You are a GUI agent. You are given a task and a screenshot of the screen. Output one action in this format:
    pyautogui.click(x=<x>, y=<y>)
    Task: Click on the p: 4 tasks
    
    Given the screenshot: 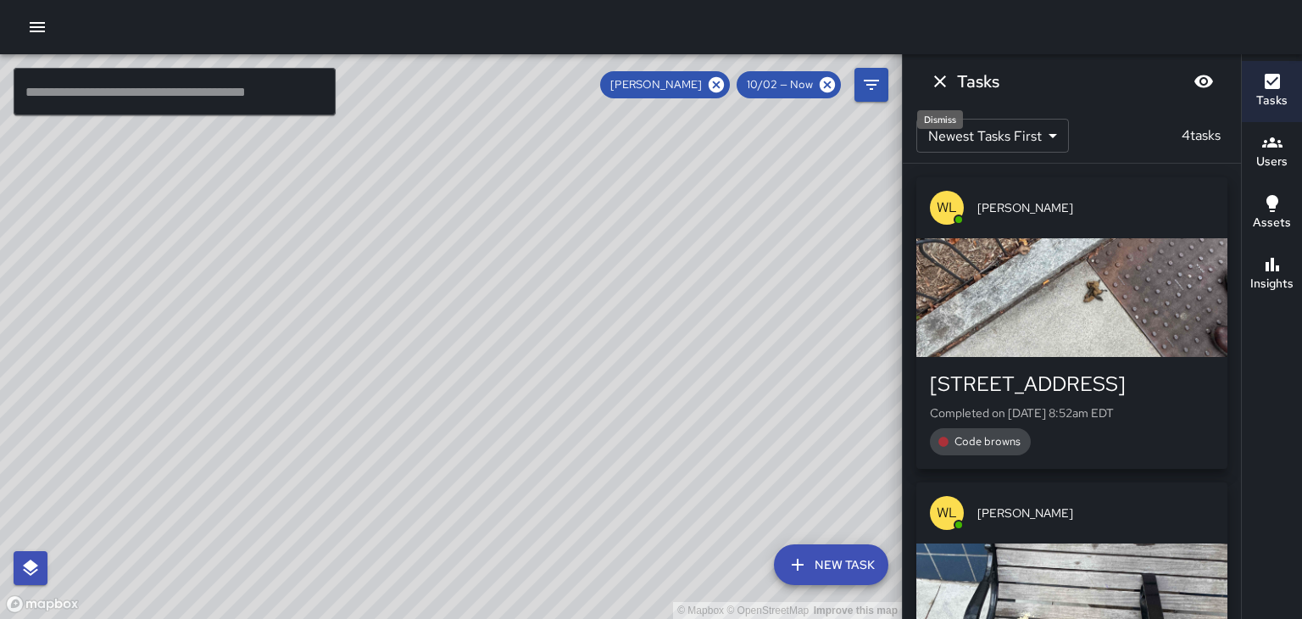 What is the action you would take?
    pyautogui.click(x=1201, y=136)
    